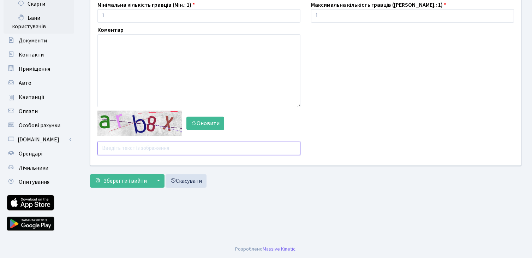 The height and width of the screenshot is (258, 532). I want to click on a: Авто, so click(39, 83).